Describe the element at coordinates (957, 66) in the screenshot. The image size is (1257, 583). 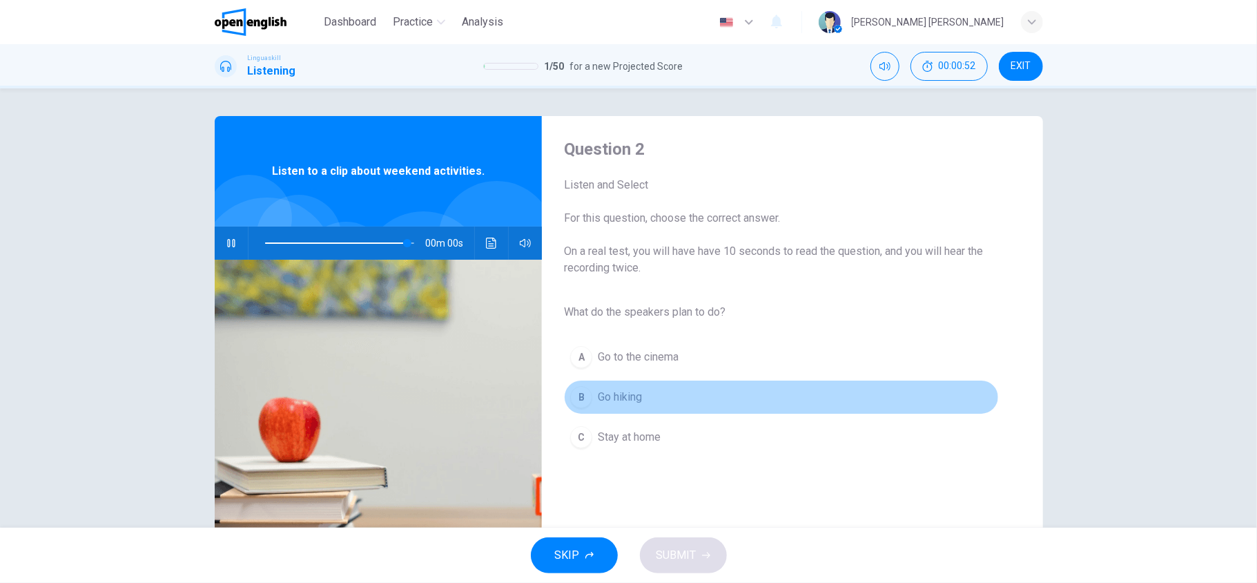
I see `span: 00:00:52` at that location.